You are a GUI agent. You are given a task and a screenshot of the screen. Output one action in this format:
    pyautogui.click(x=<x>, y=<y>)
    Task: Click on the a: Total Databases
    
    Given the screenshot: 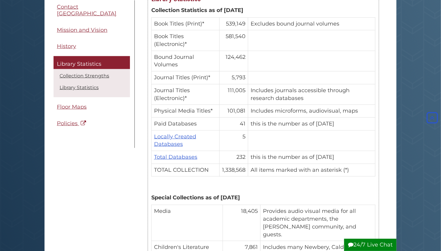 What is the action you would take?
    pyautogui.click(x=176, y=157)
    